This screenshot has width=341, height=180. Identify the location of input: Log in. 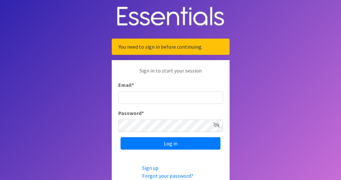
(170, 144).